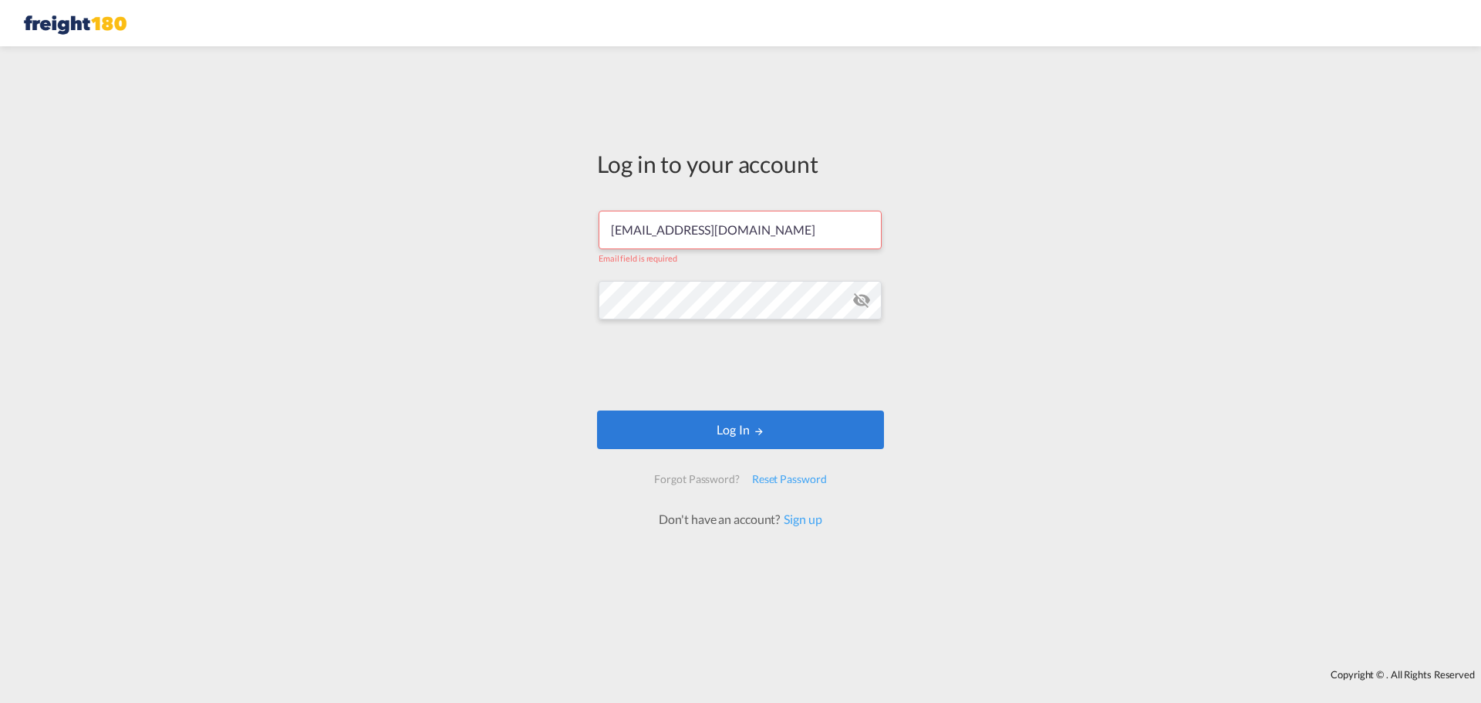 The width and height of the screenshot is (1481, 703). Describe the element at coordinates (789, 479) in the screenshot. I see `div: Reset Password` at that location.